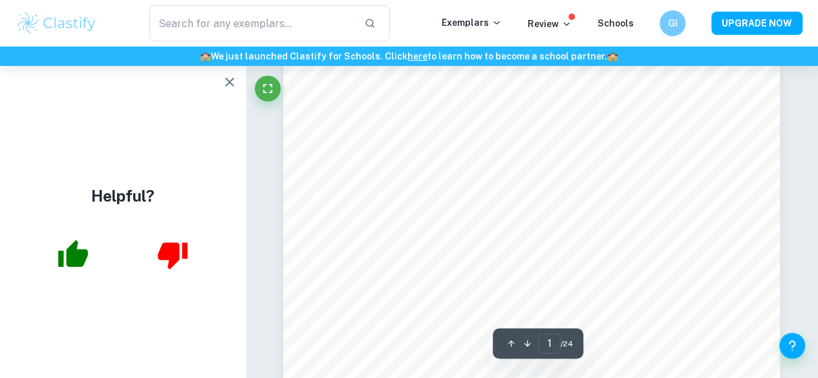 Image resolution: width=818 pixels, height=378 pixels. Describe the element at coordinates (567, 344) in the screenshot. I see `span: / 24` at that location.